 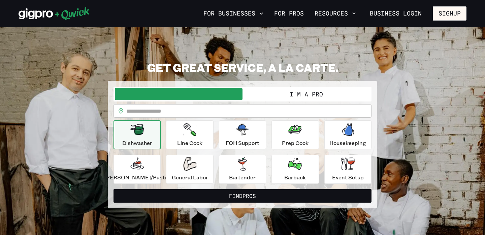 I want to click on button: Line Cook, so click(x=190, y=135).